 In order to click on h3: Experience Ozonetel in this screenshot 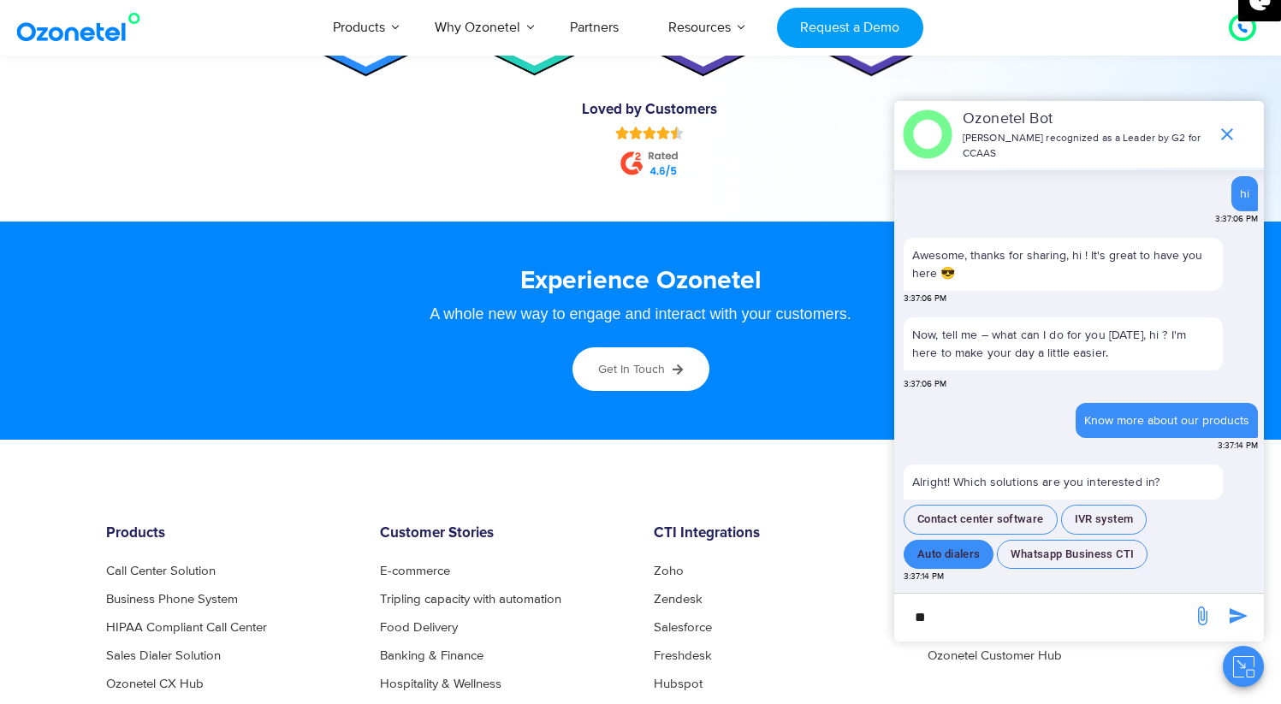, I will do `click(641, 281)`.